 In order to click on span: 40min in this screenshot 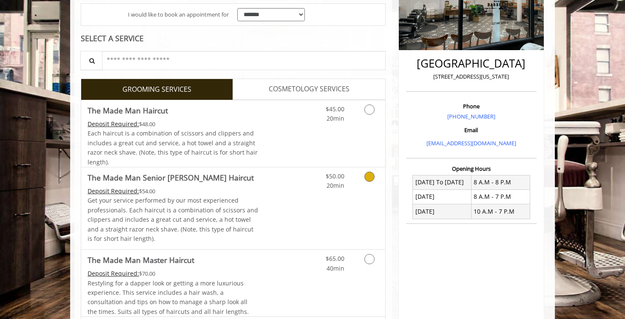, I will do `click(335, 268)`.